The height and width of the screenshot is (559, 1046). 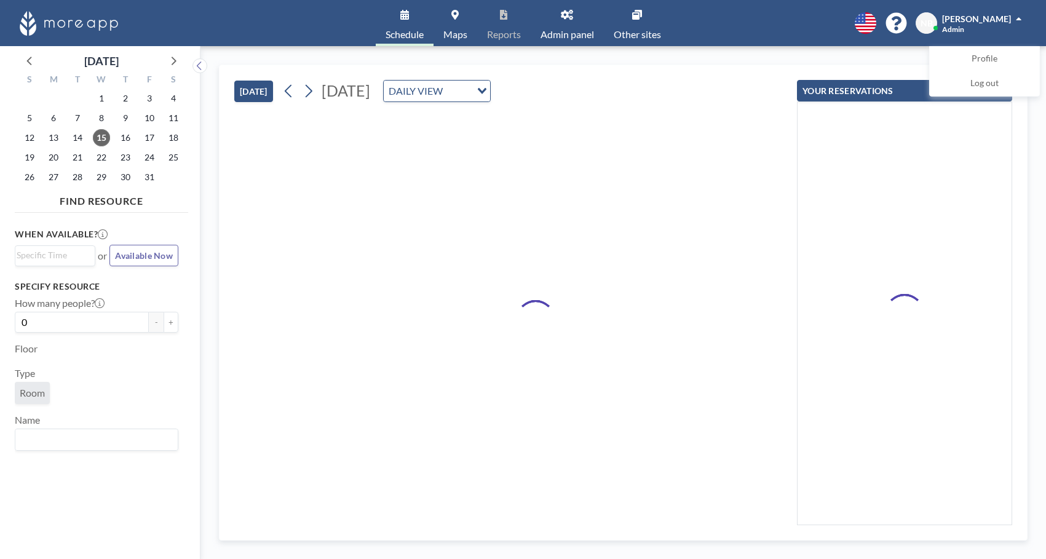 What do you see at coordinates (101, 81) in the screenshot?
I see `div: W` at bounding box center [101, 81].